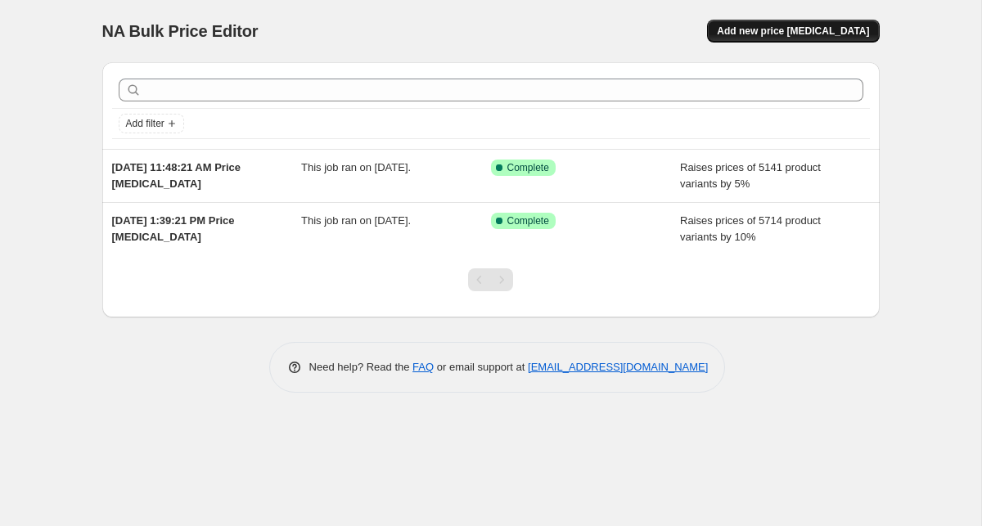  What do you see at coordinates (151, 124) in the screenshot?
I see `button: Add filter` at bounding box center [151, 124].